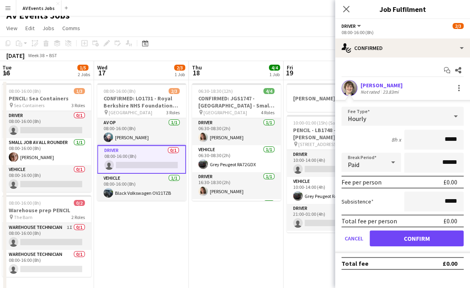  What do you see at coordinates (331, 190) in the screenshot?
I see `app-card-role: Vehicle1/110:00-14:00 (4h)Grey Peugeot RA72GDX` at bounding box center [331, 190].